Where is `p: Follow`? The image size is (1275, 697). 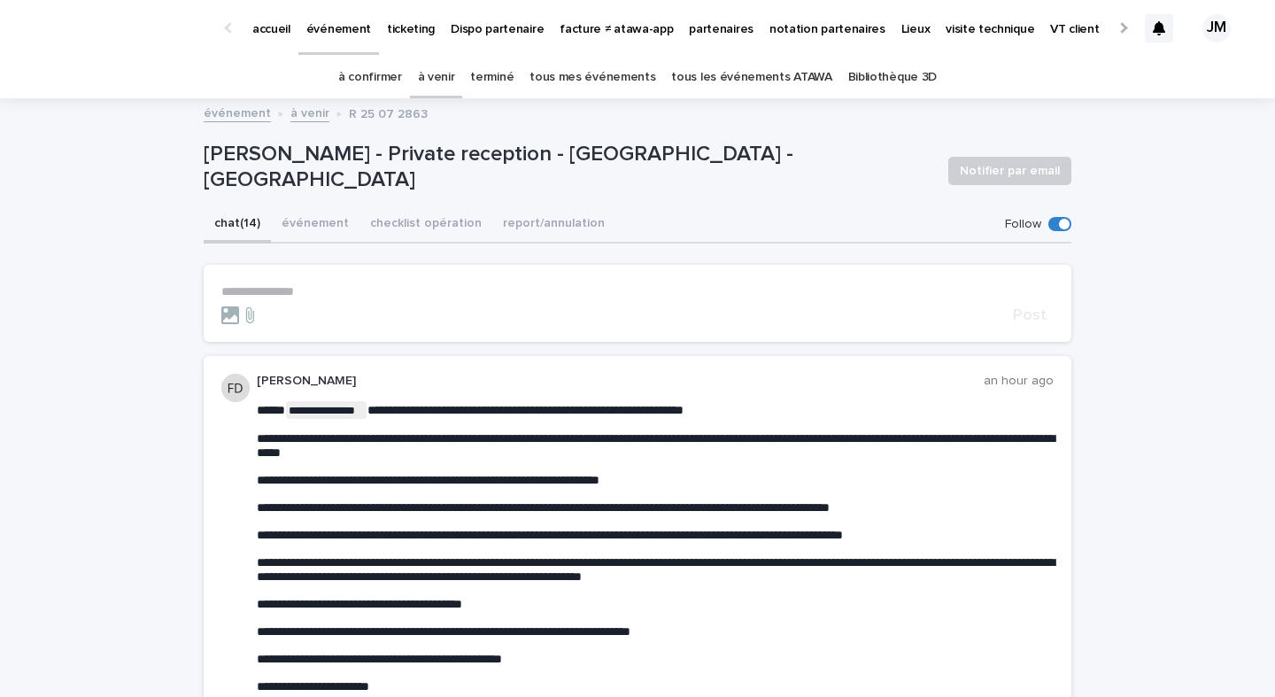 p: Follow is located at coordinates (1023, 224).